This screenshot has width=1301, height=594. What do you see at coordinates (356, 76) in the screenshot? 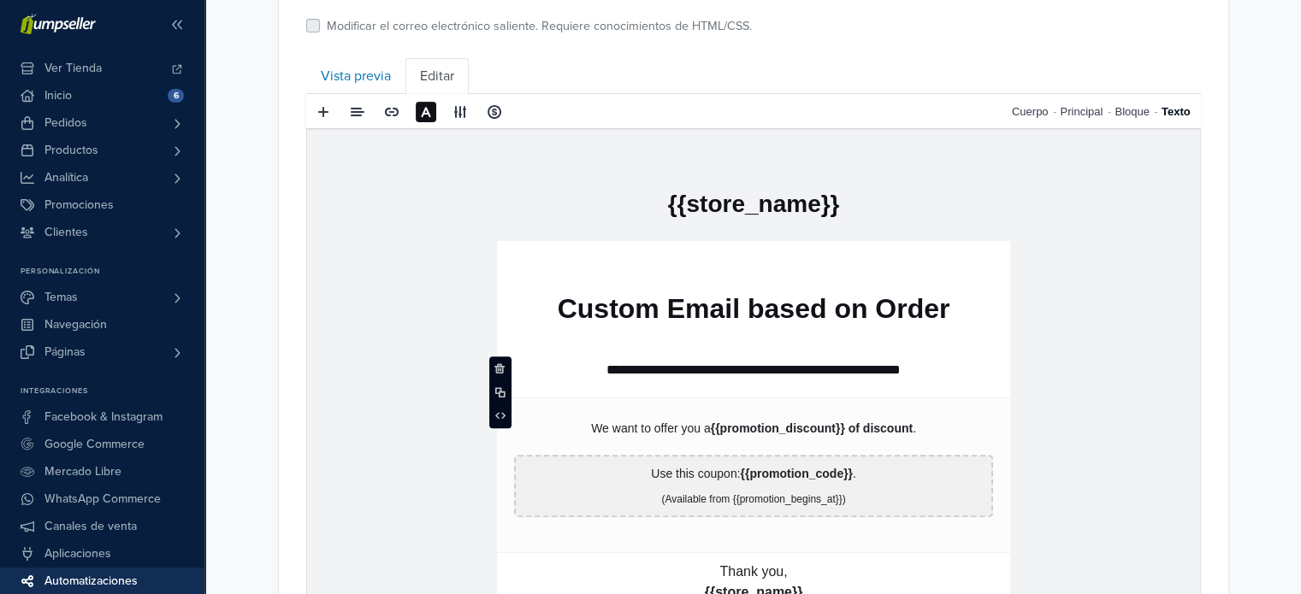
I see `a: Vista previa` at bounding box center [356, 76].